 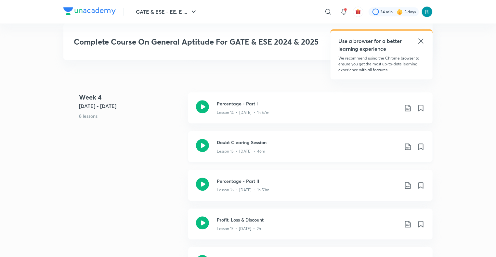 I want to click on h3: Doubt Clearing Session, so click(x=308, y=142).